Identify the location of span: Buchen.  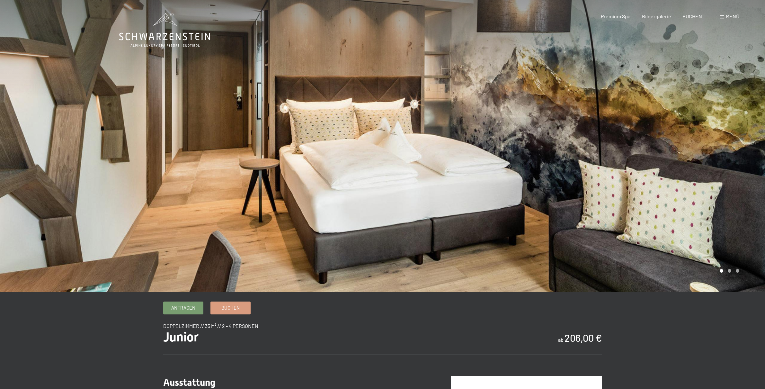
(230, 307).